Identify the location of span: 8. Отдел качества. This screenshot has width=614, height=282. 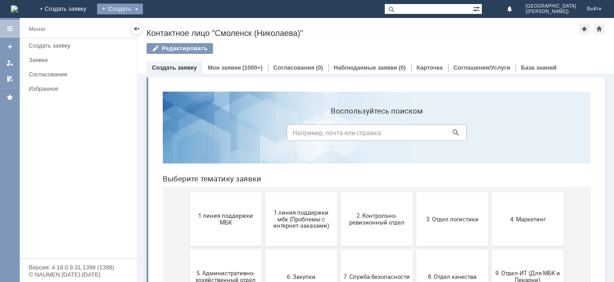
(296, 192).